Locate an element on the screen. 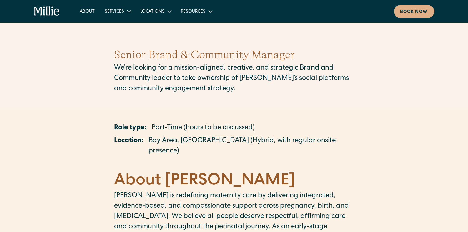 This screenshot has width=468, height=232. a: About is located at coordinates (87, 11).